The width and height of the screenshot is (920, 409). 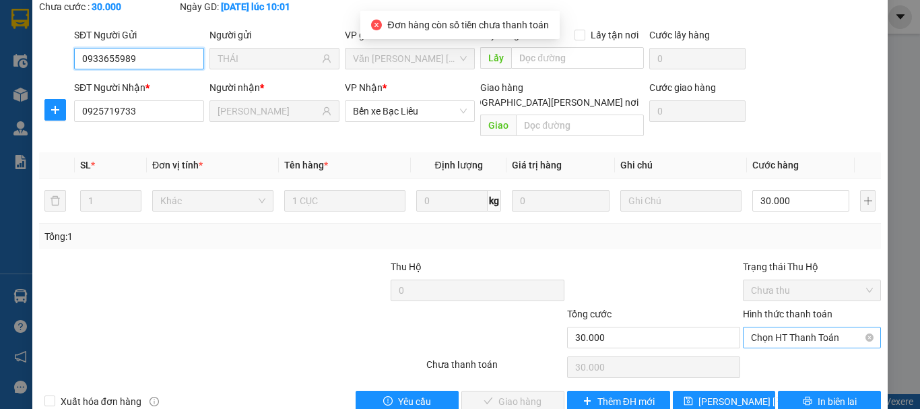 I want to click on span: kg, so click(x=495, y=201).